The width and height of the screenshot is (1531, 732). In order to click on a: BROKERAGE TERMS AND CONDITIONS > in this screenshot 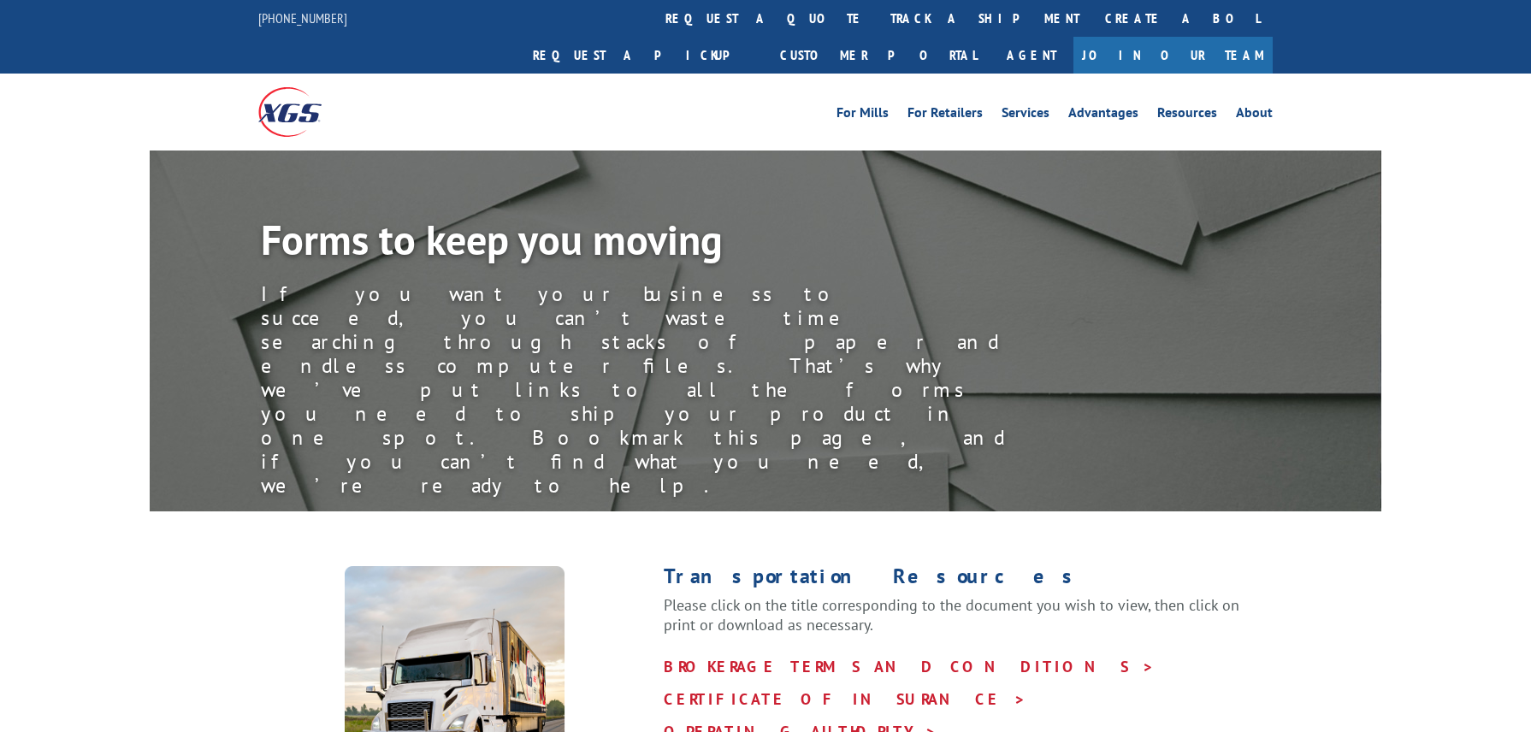, I will do `click(909, 666)`.